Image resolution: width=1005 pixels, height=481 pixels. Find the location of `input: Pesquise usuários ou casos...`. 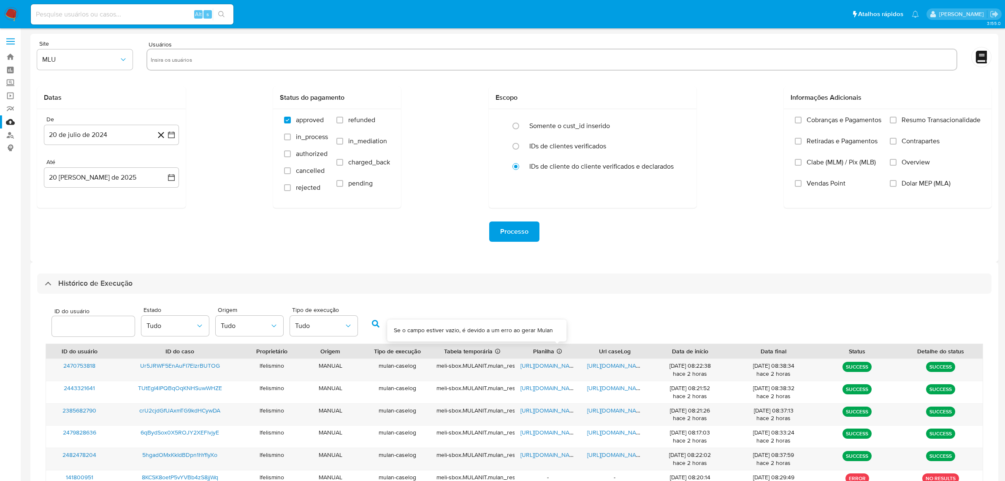

input: Pesquise usuários ou casos... is located at coordinates (132, 14).